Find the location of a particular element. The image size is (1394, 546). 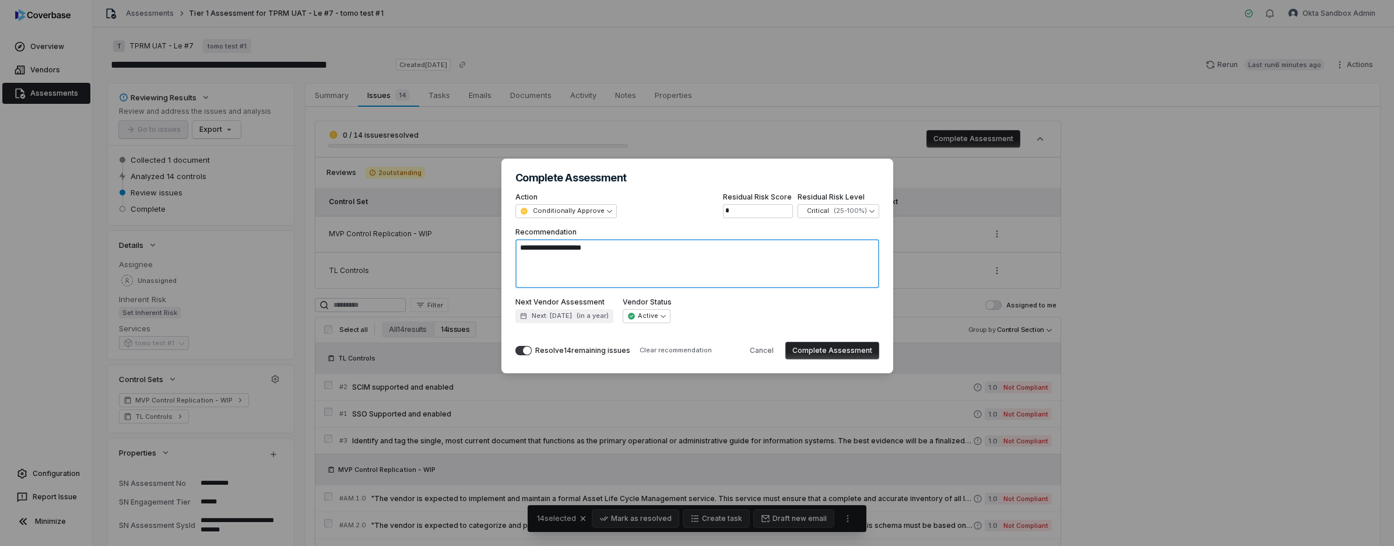

button: Cancel is located at coordinates (762, 350).